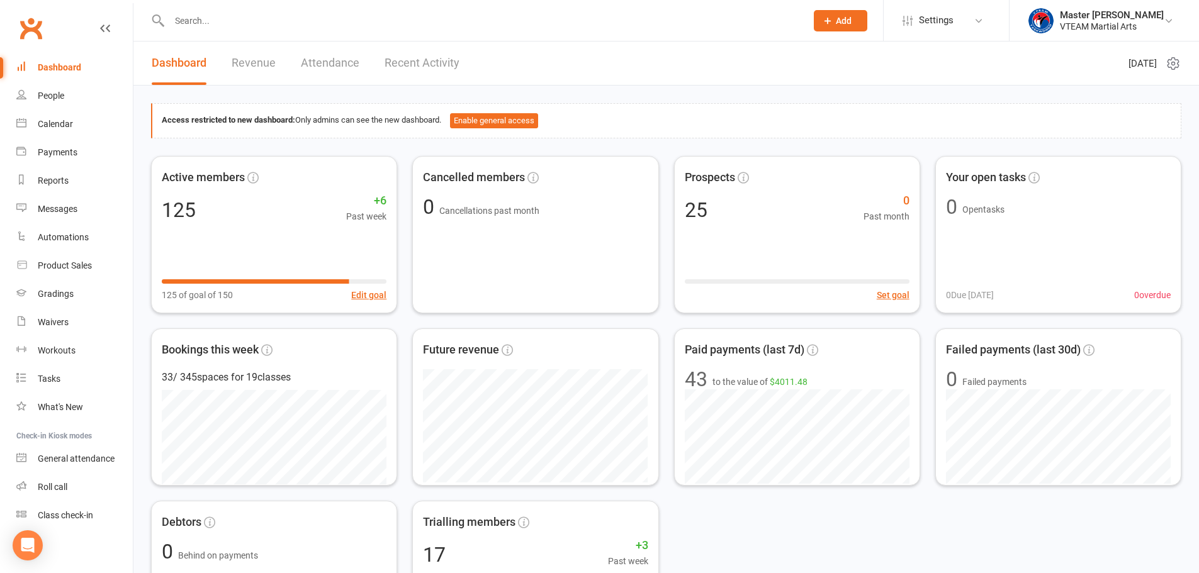 The image size is (1199, 573). Describe the element at coordinates (330, 63) in the screenshot. I see `a: Attendance` at that location.